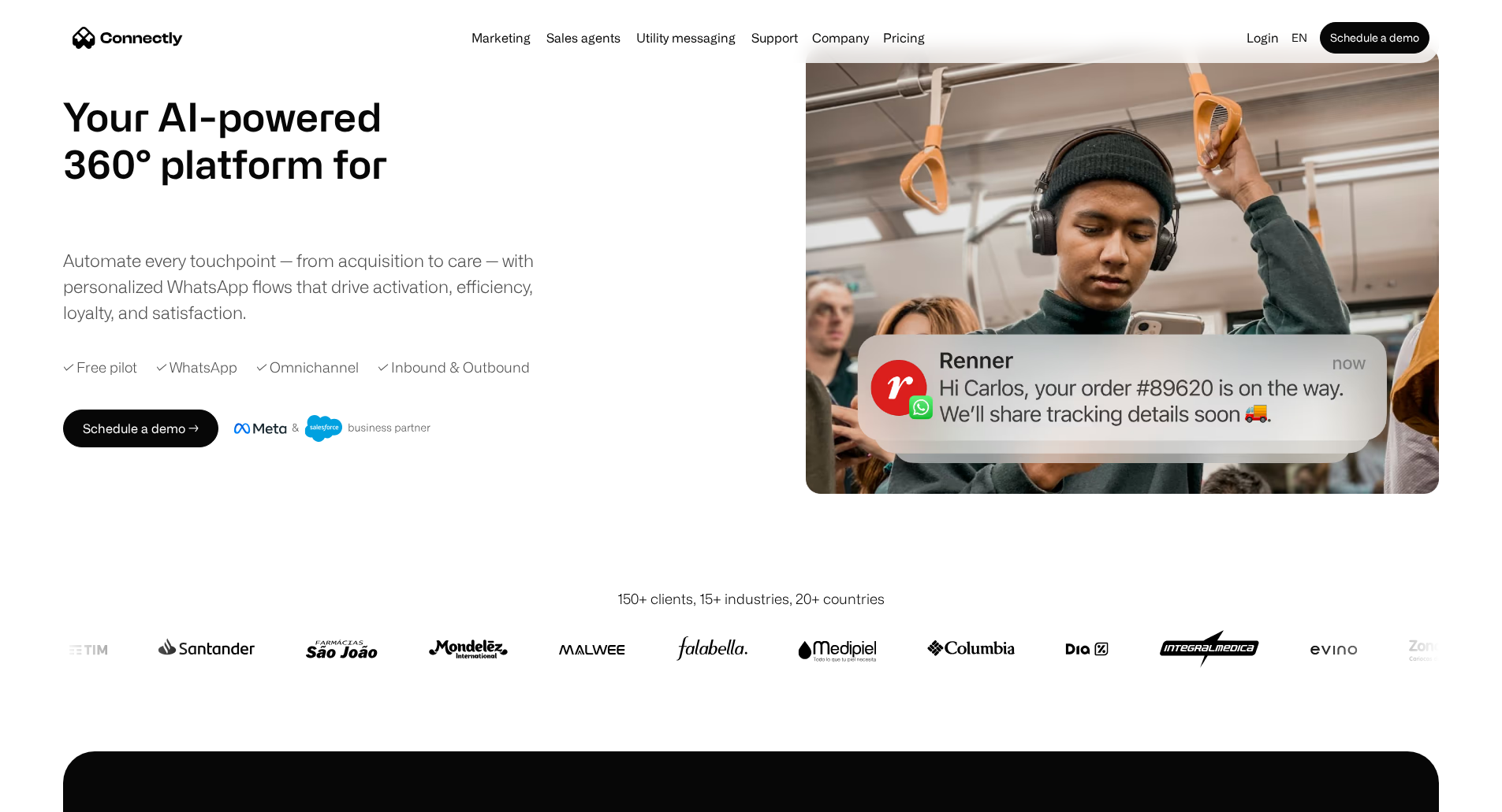  What do you see at coordinates (584, 38) in the screenshot?
I see `a: Sales agents` at bounding box center [584, 38].